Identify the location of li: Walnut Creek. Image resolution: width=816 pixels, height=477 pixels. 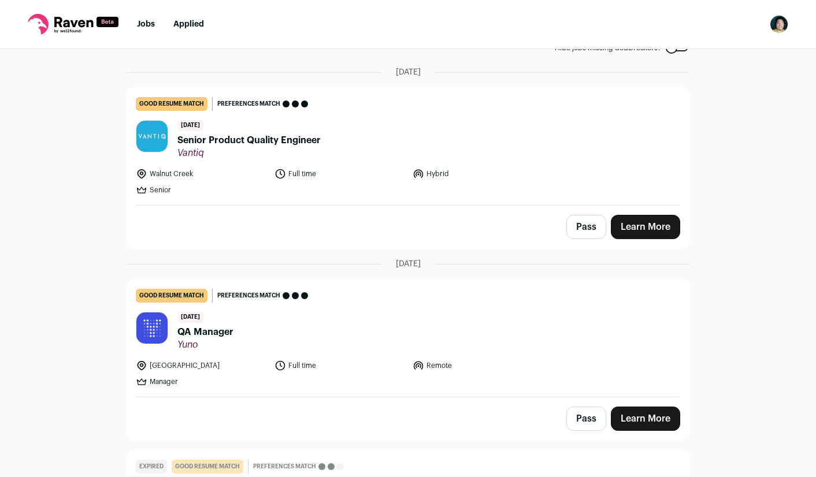
(202, 174).